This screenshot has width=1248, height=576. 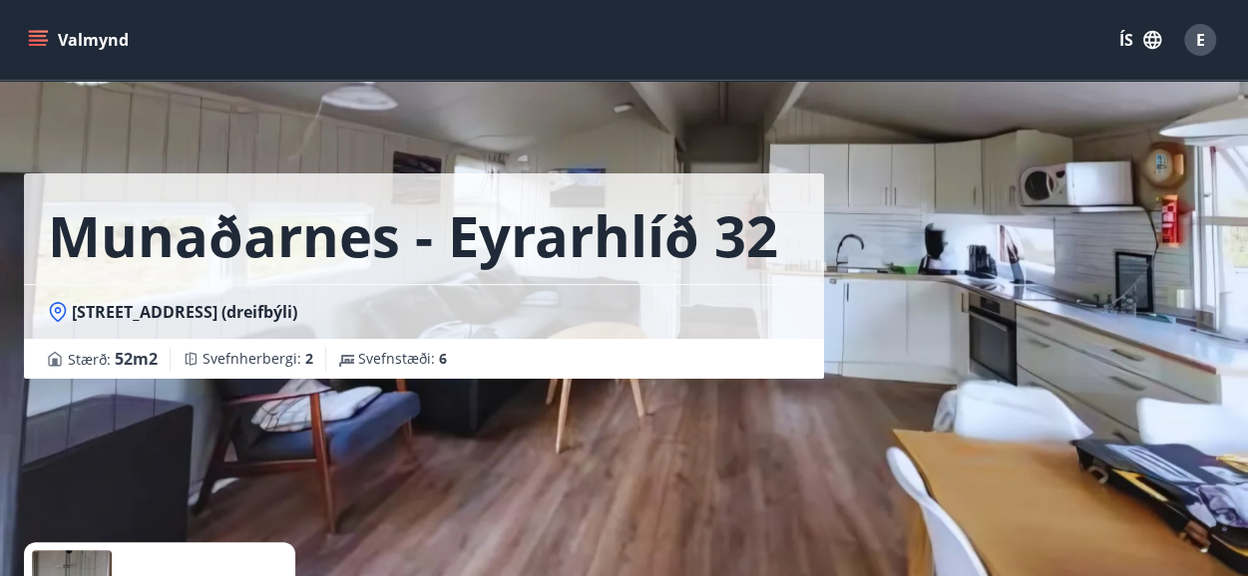 What do you see at coordinates (136, 359) in the screenshot?
I see `span: 52 m2` at bounding box center [136, 359].